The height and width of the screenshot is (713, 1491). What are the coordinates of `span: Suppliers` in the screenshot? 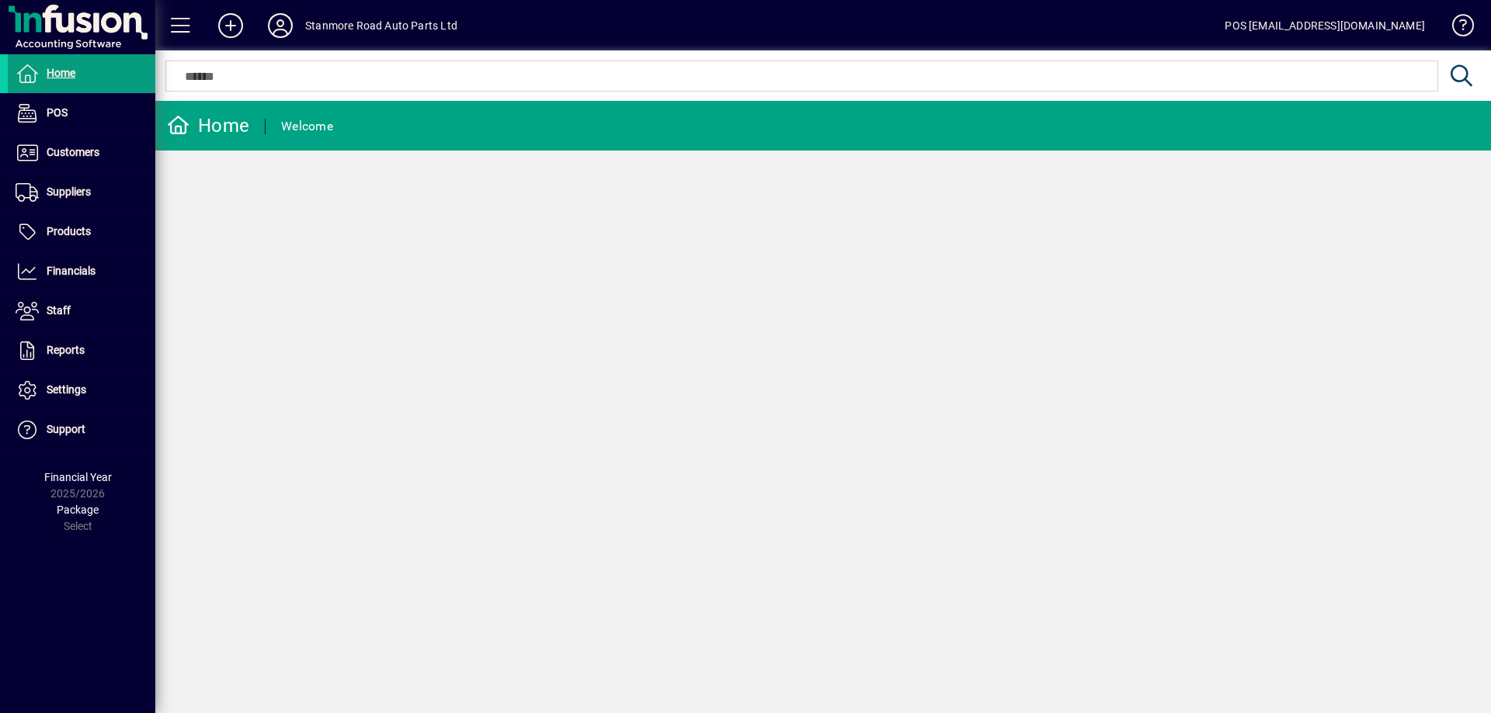 It's located at (68, 192).